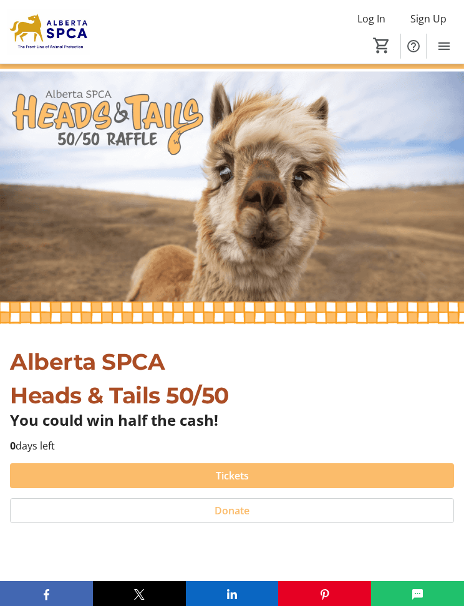  I want to click on span: Tickets, so click(232, 476).